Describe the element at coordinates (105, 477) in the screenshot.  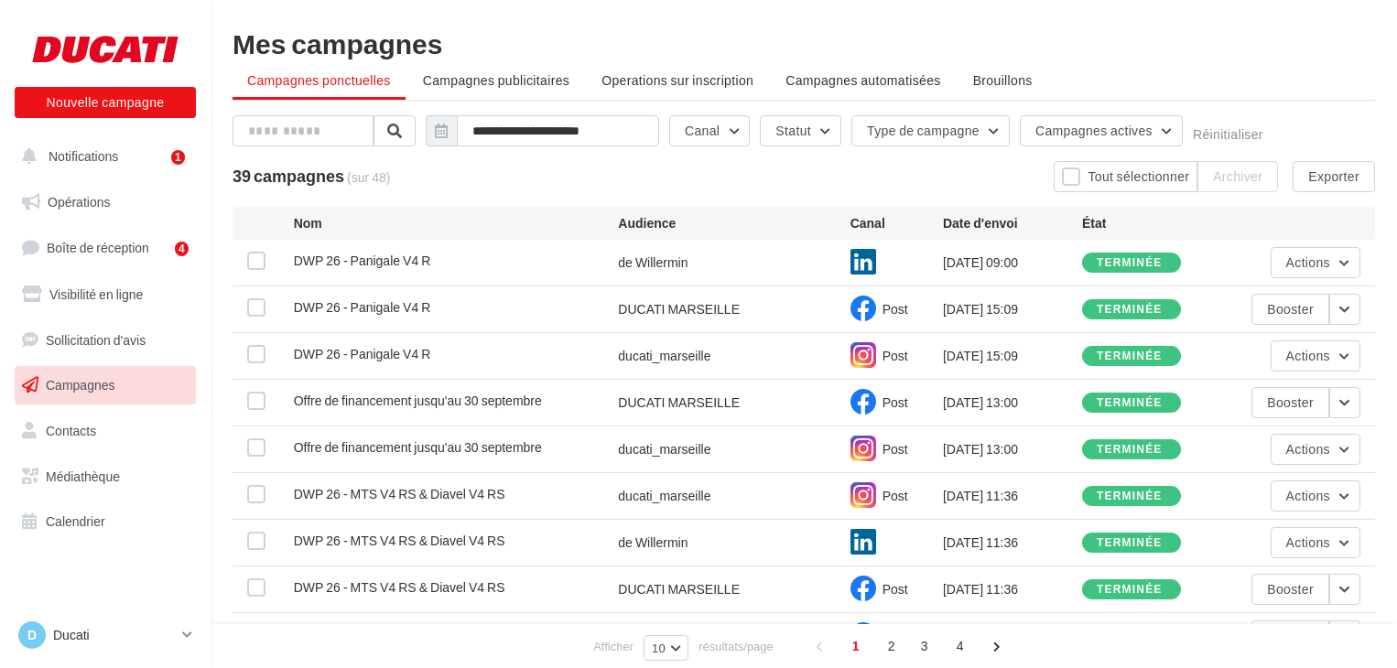
I see `a: Médiathèque` at that location.